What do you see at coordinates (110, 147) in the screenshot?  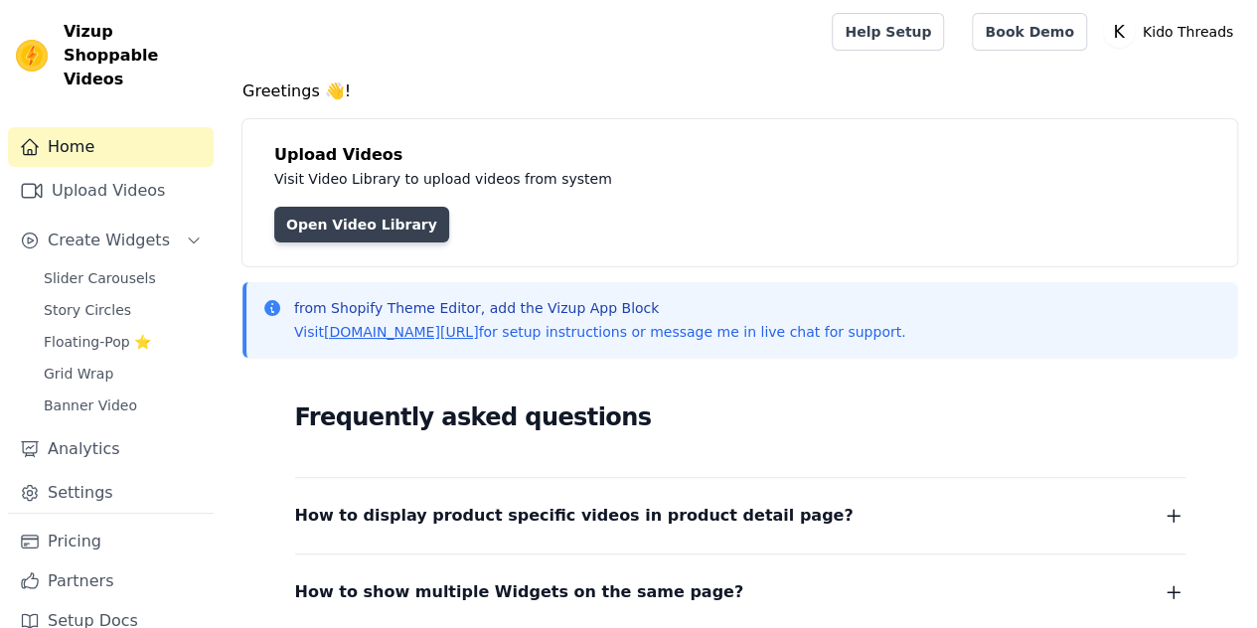 I see `a: Home` at bounding box center [110, 147].